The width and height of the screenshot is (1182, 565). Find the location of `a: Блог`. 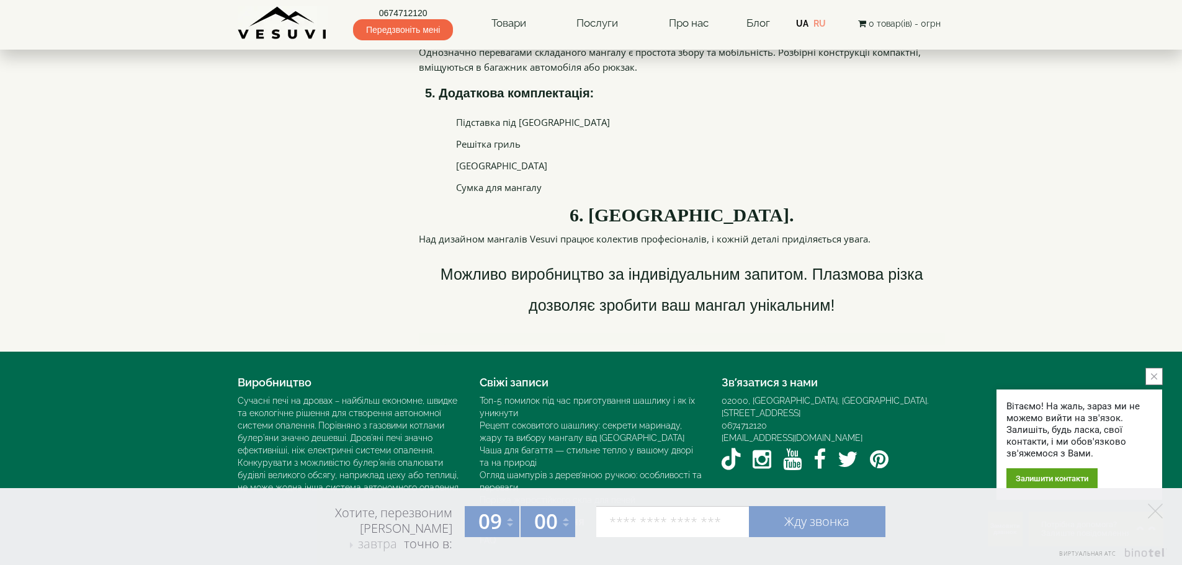

a: Блог is located at coordinates (758, 23).